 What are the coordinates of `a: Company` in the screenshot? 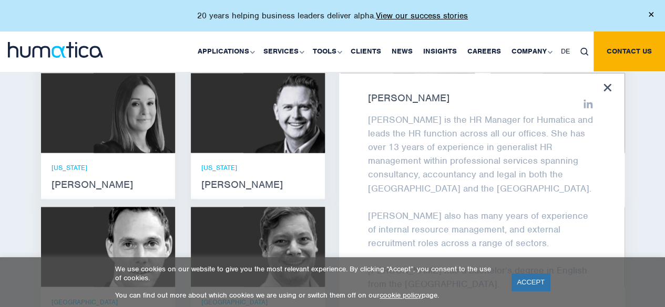 It's located at (531, 52).